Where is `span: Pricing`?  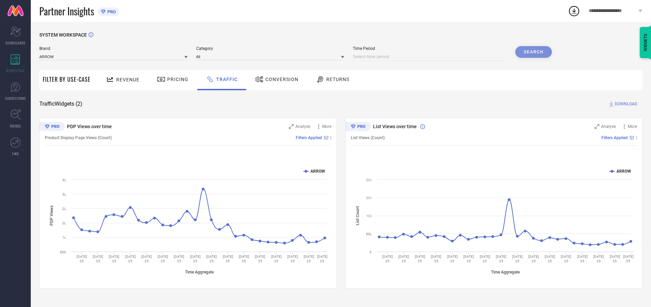
span: Pricing is located at coordinates (178, 79).